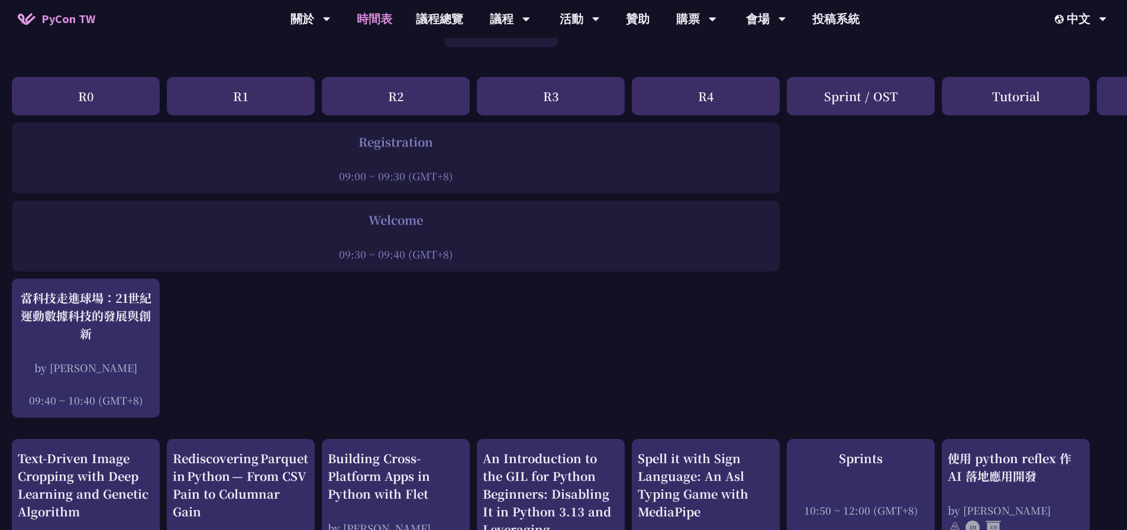 The width and height of the screenshot is (1127, 530). I want to click on div: R4, so click(706, 96).